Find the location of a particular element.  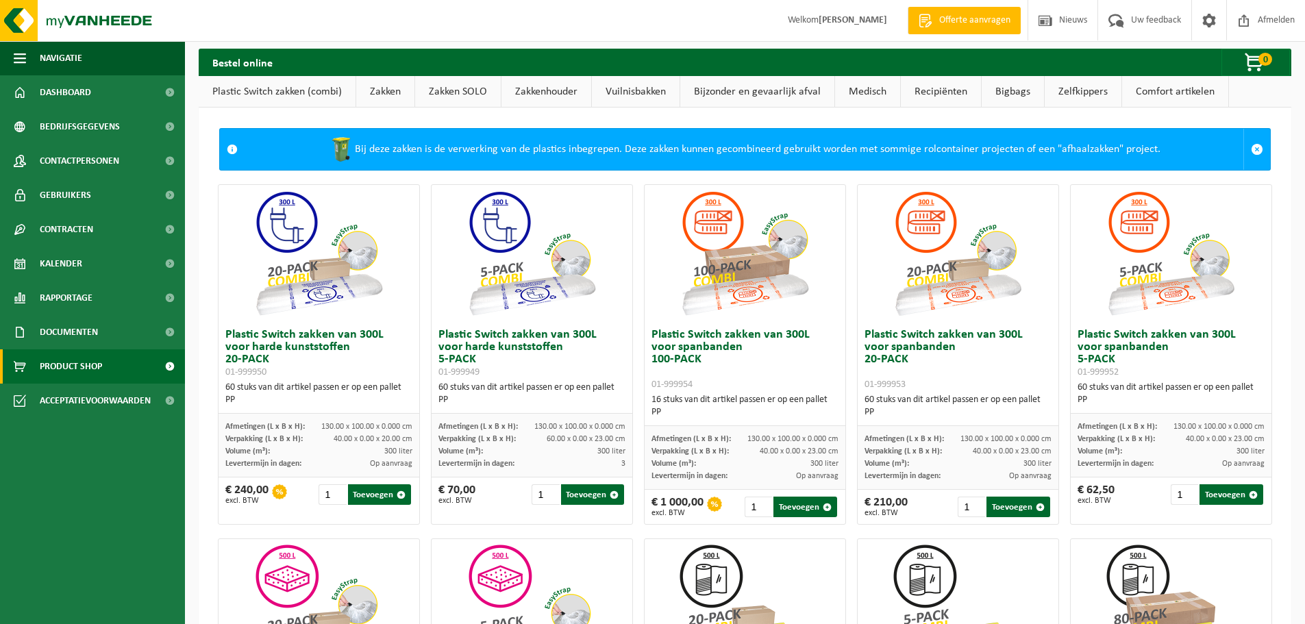

a: Vuilnisbakken is located at coordinates (636, 92).